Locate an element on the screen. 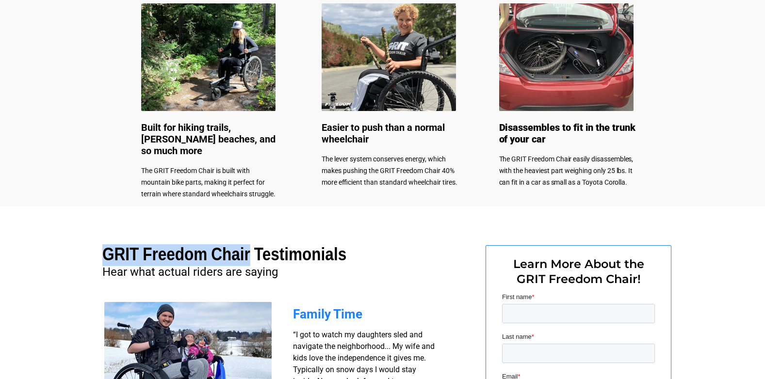 The image size is (765, 379). span: Easier to push than a normal wheelchair is located at coordinates (383, 133).